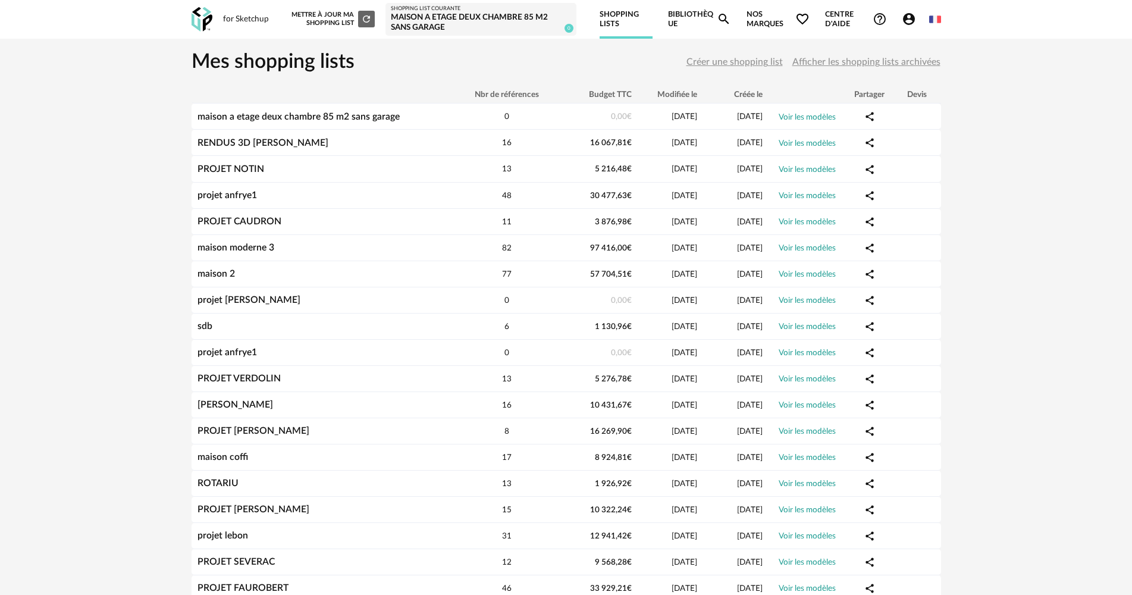  I want to click on div: Nbr de références, so click(507, 95).